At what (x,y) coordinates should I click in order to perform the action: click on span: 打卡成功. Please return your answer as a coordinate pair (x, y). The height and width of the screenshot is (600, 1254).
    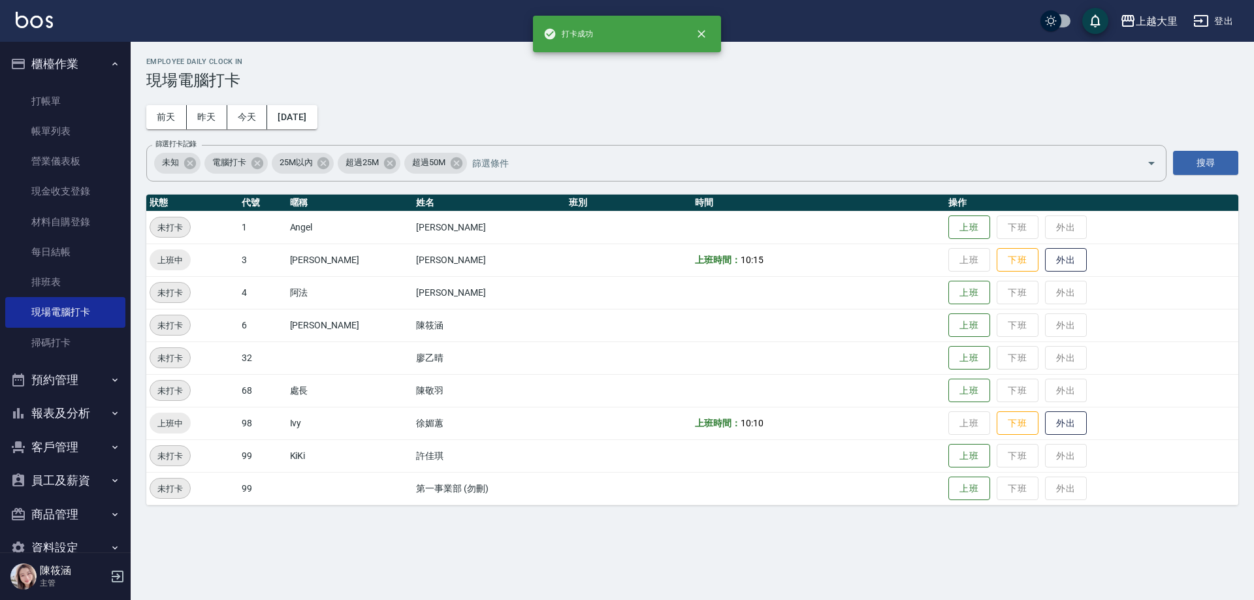
    Looking at the image, I should click on (568, 34).